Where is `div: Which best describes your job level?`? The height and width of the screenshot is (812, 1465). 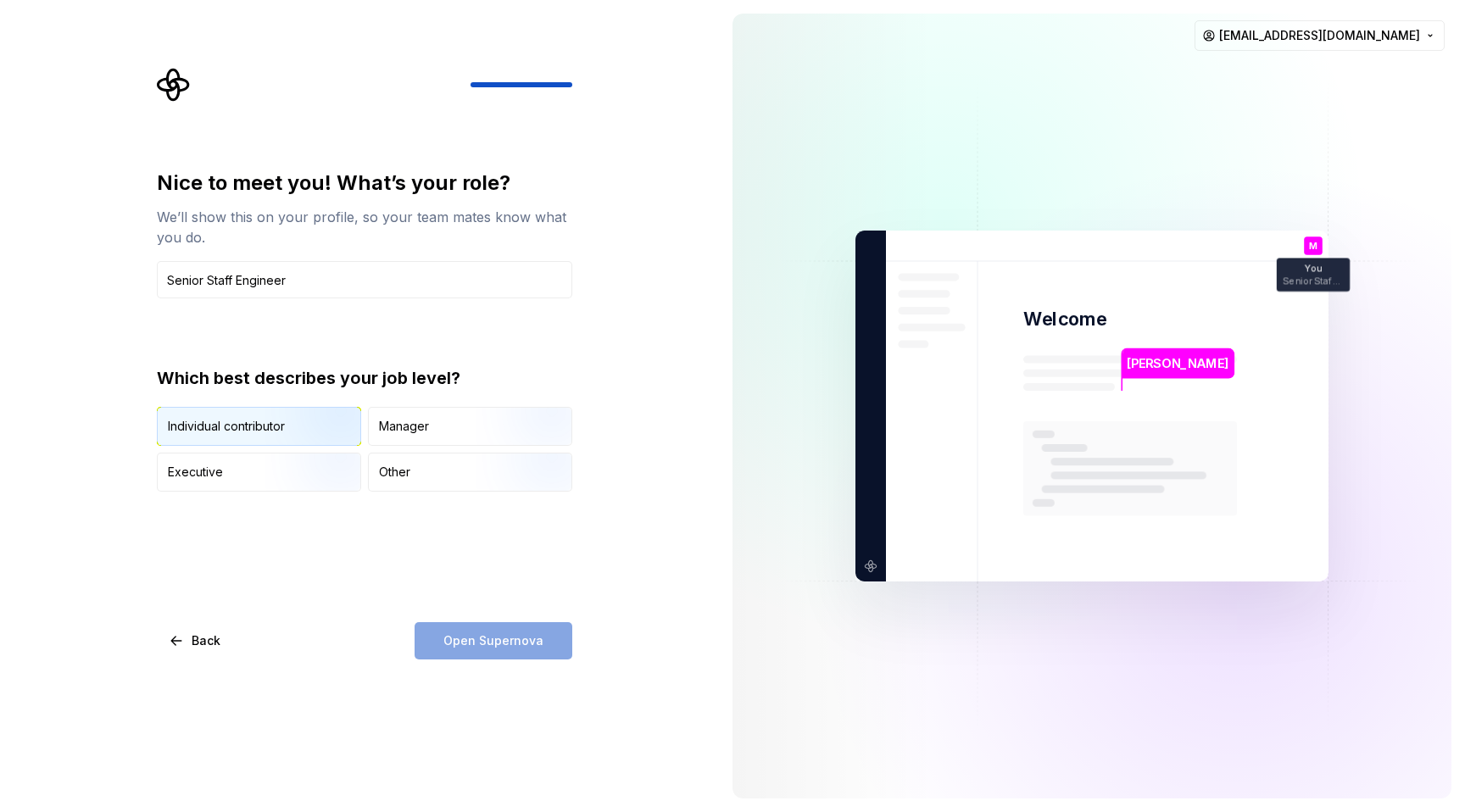 div: Which best describes your job level? is located at coordinates (365, 378).